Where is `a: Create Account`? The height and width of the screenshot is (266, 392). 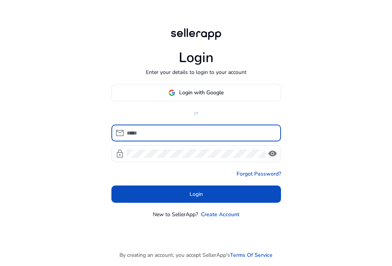
a: Create Account is located at coordinates (220, 214).